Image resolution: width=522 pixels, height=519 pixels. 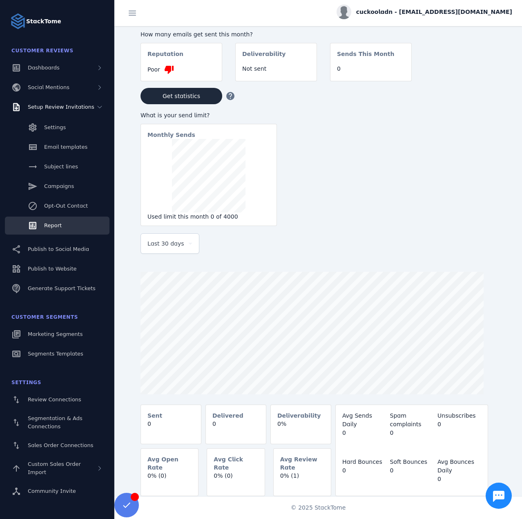 I want to click on a: Publish to Website, so click(x=57, y=269).